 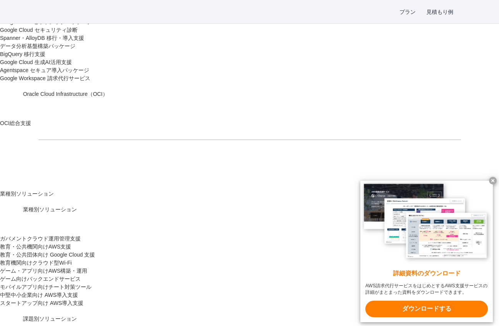 I want to click on a: 見積もり例, so click(x=440, y=12).